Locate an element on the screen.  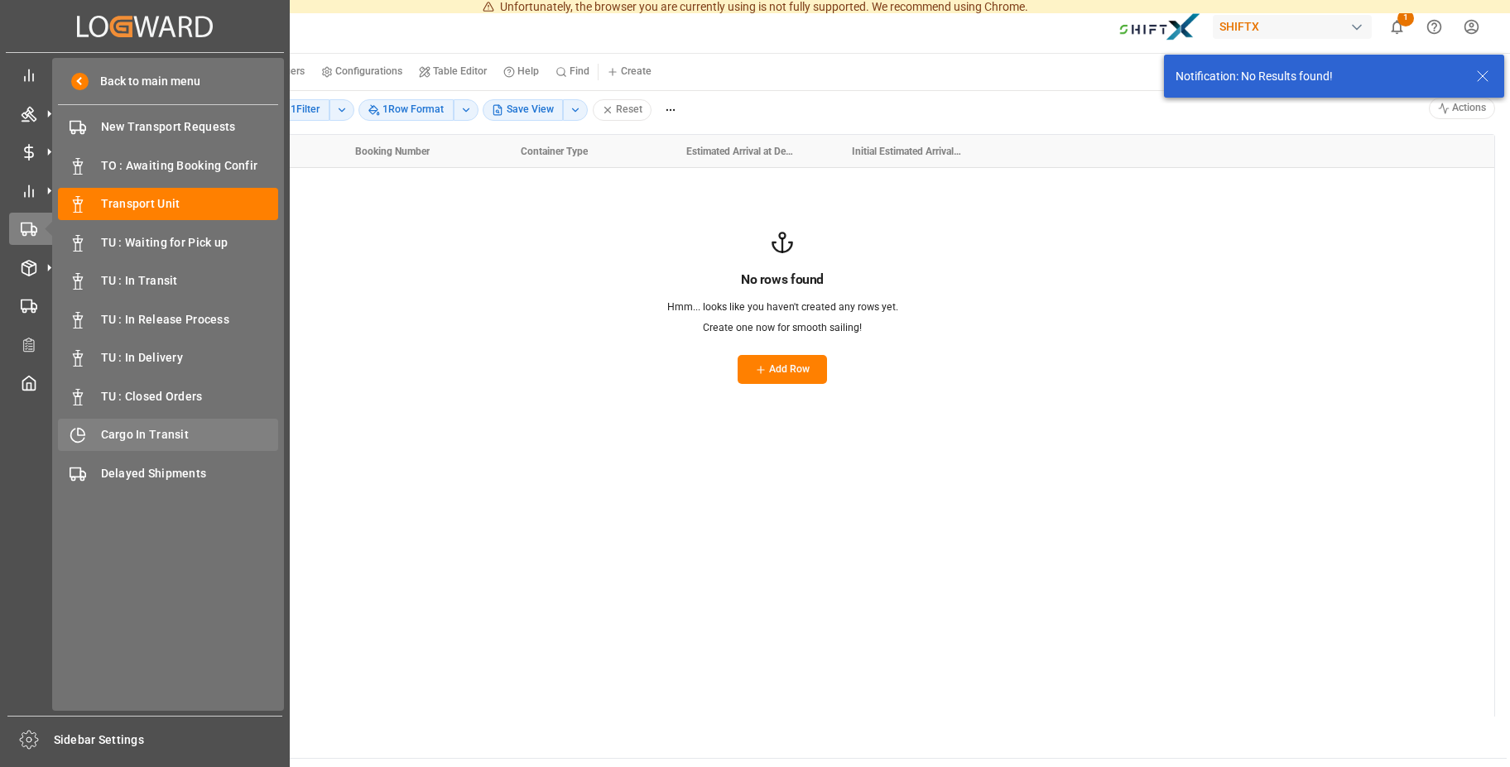
div: Notification: No Results found! is located at coordinates (1318, 76).